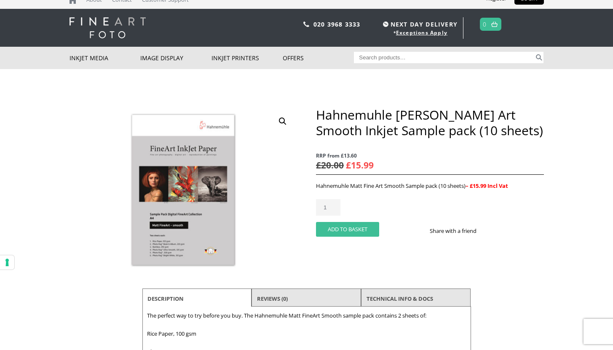  Describe the element at coordinates (318, 58) in the screenshot. I see `a: Offers` at that location.